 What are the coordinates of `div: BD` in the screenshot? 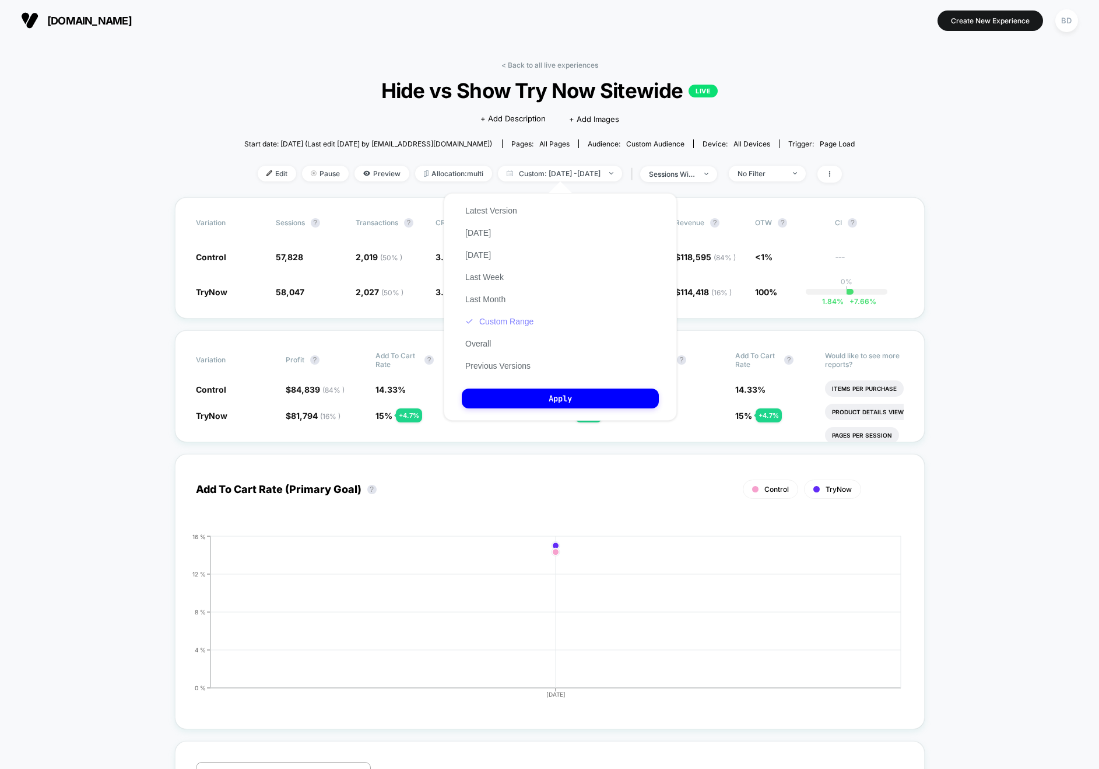 It's located at (1066, 20).